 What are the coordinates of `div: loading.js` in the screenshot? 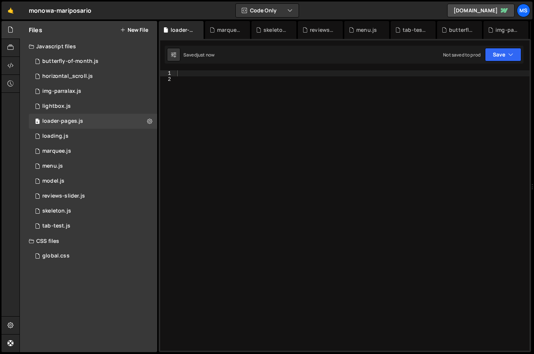 It's located at (55, 136).